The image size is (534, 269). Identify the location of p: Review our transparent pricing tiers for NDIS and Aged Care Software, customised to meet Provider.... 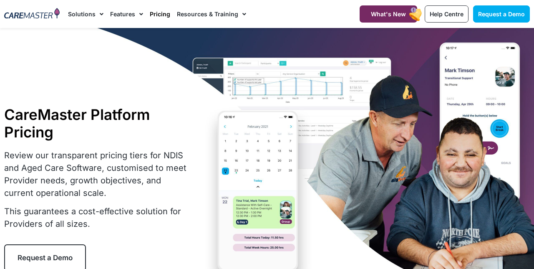
(98, 174).